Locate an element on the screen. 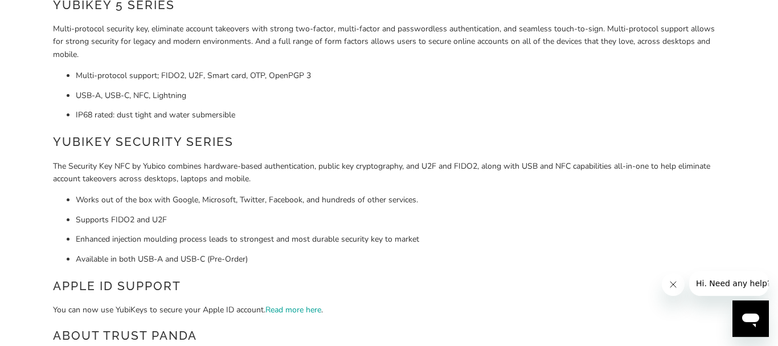  li: Available in both USB-A and USB-C (Pre-Order) is located at coordinates (401, 259).